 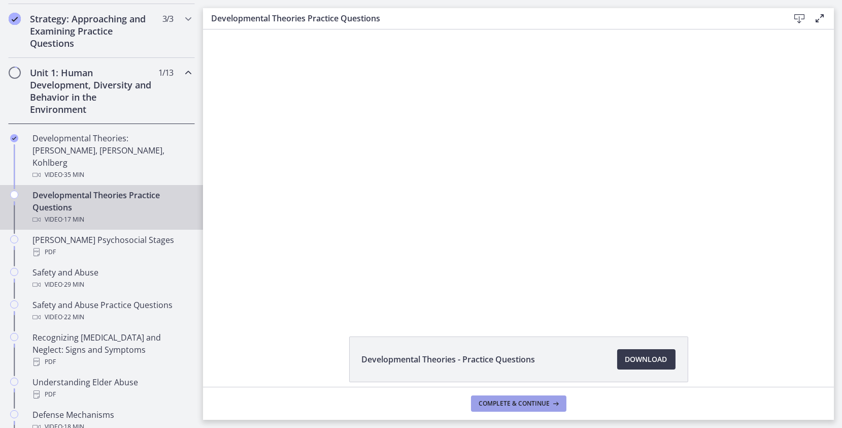 What do you see at coordinates (168, 19) in the screenshot?
I see `span: 3 / 3` at bounding box center [168, 19].